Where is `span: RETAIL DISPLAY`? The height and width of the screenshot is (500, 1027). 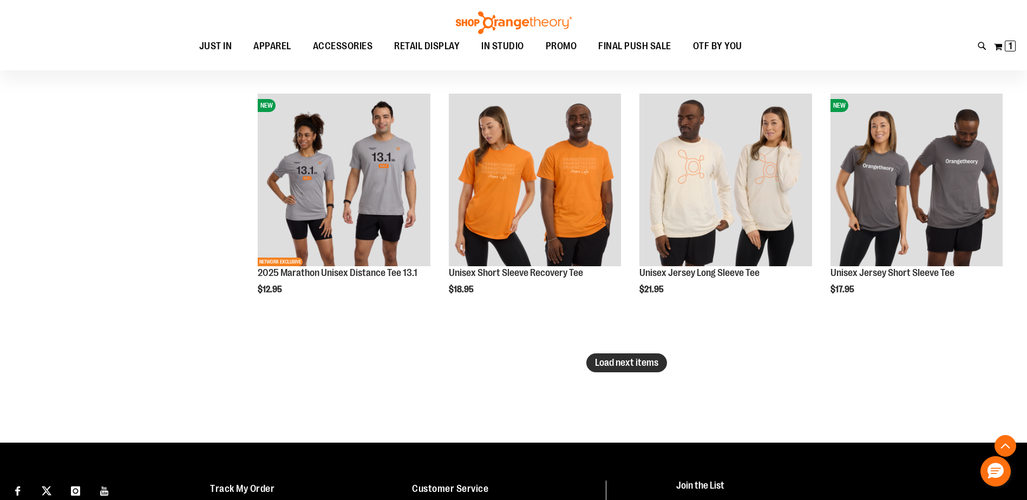 span: RETAIL DISPLAY is located at coordinates (427, 46).